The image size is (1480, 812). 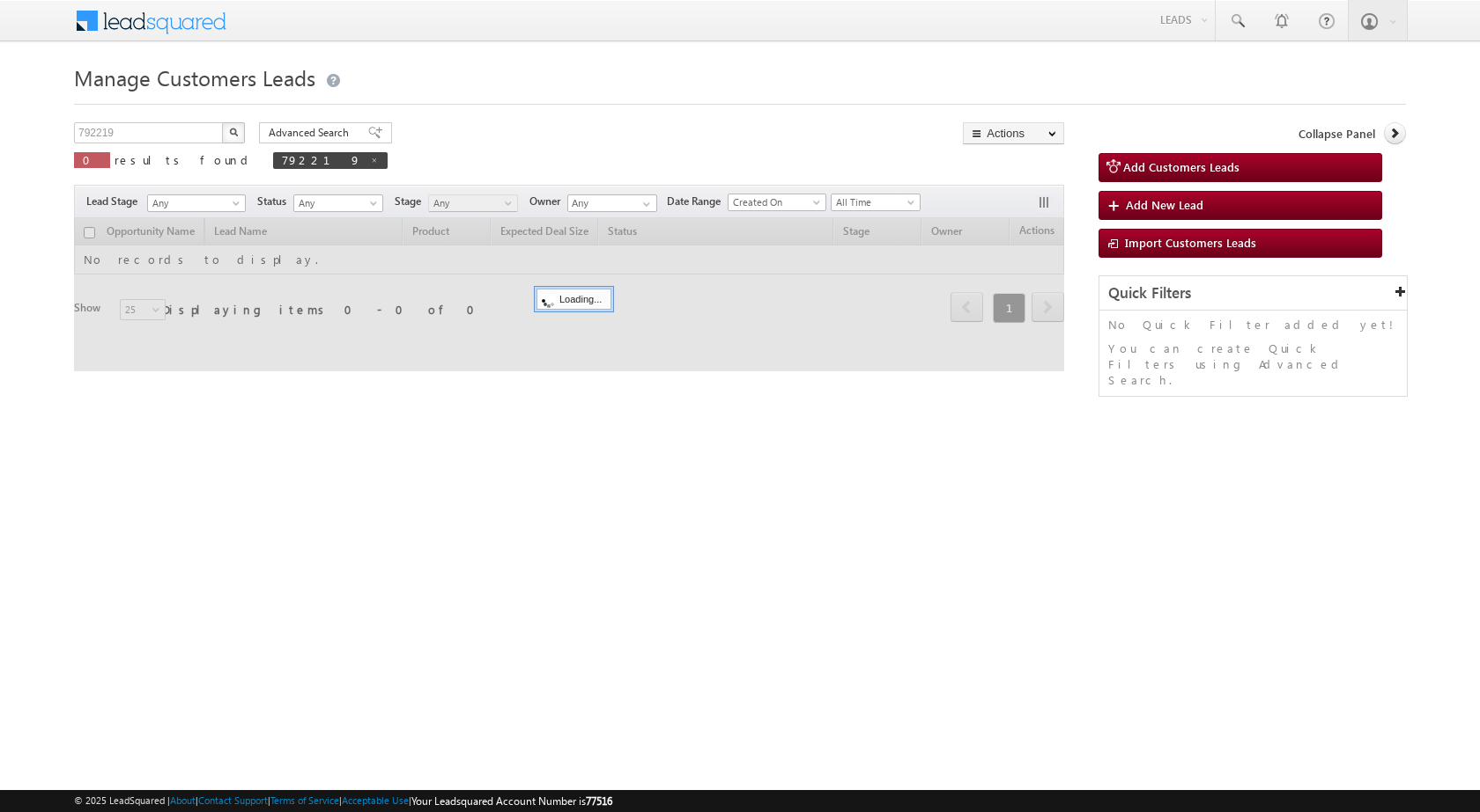 What do you see at coordinates (1013, 133) in the screenshot?
I see `button: Actions` at bounding box center [1013, 133].